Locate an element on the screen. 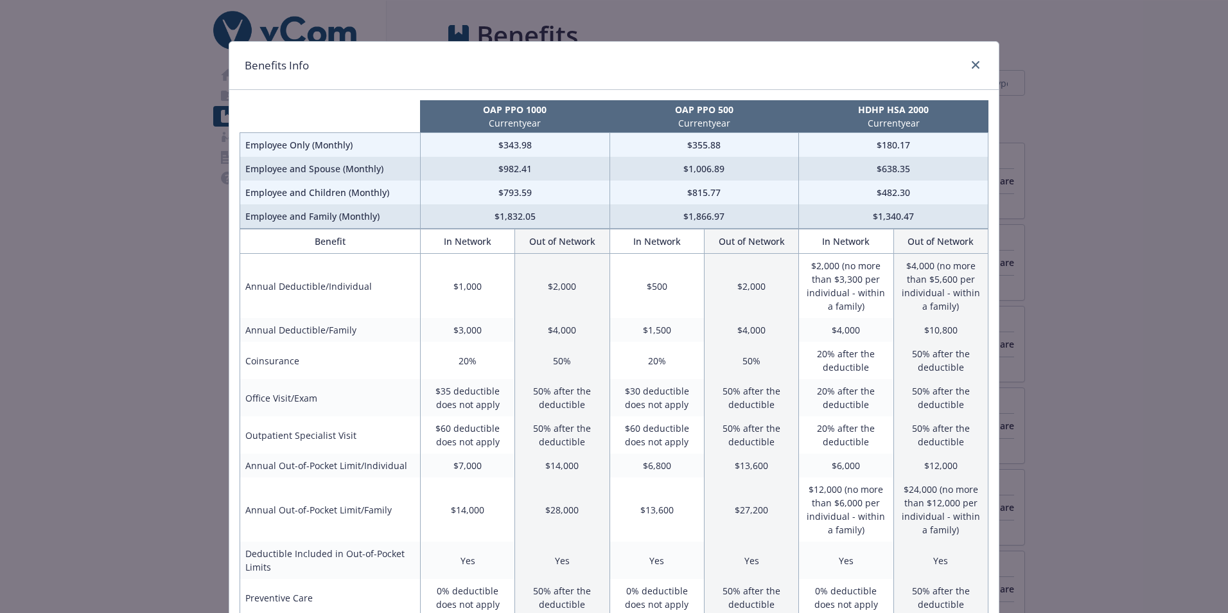  td: Annual Out-of-Pocket Limit/Family is located at coordinates (330, 509).